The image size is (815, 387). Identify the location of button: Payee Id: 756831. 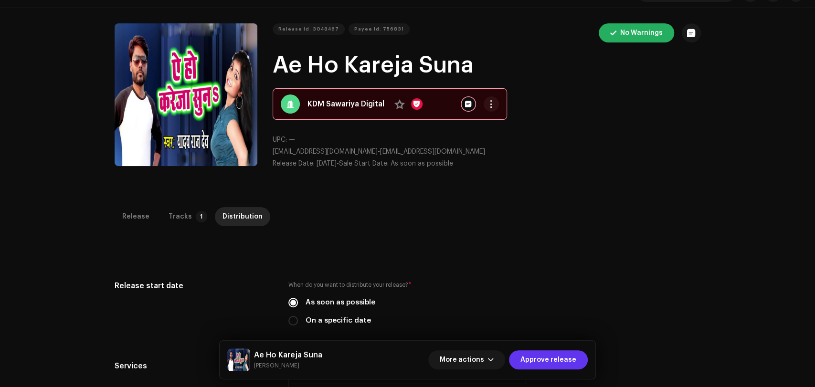
(379, 29).